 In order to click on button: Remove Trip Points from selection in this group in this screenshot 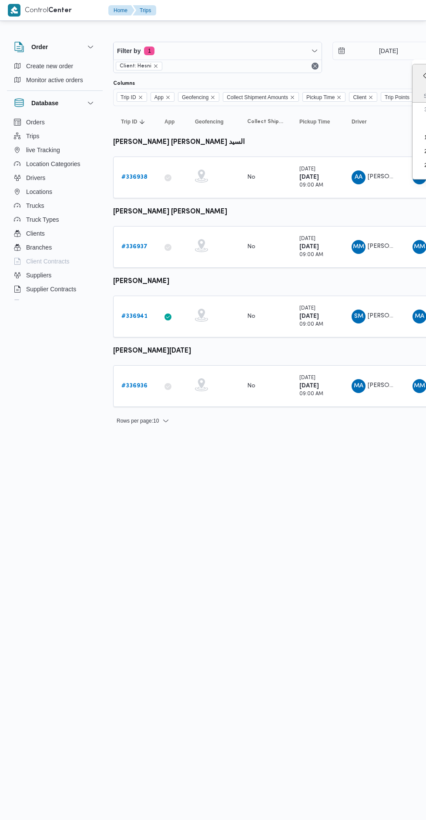, I will do `click(413, 97)`.